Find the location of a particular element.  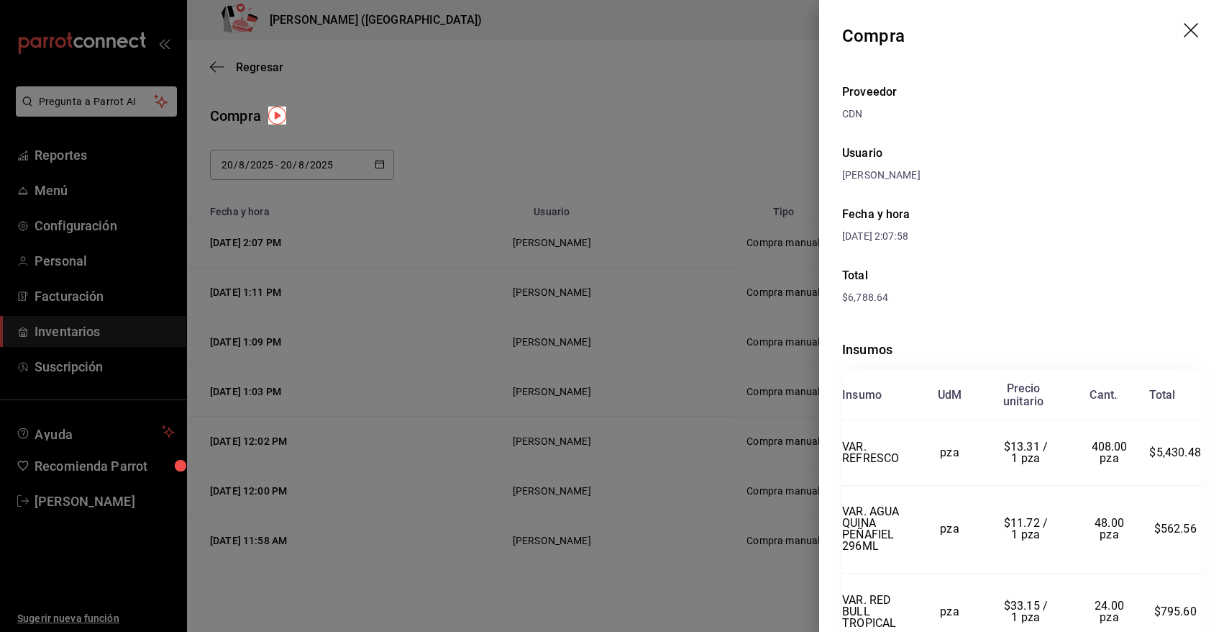

td: VAR. AGUA QUINA PEÑAFIEL 296ML is located at coordinates (880, 529).